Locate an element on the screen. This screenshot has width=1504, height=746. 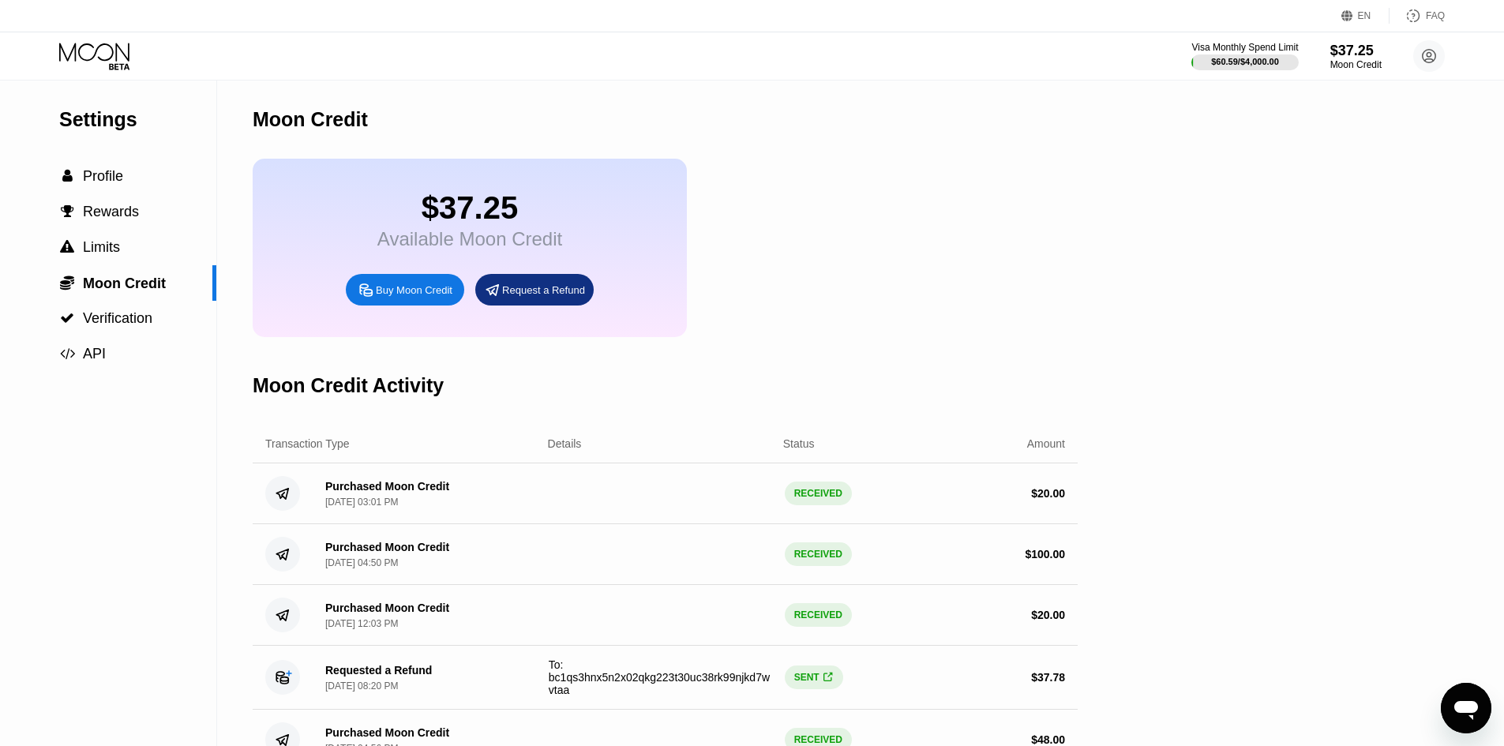
div: $ 100.00 is located at coordinates (1044, 554).